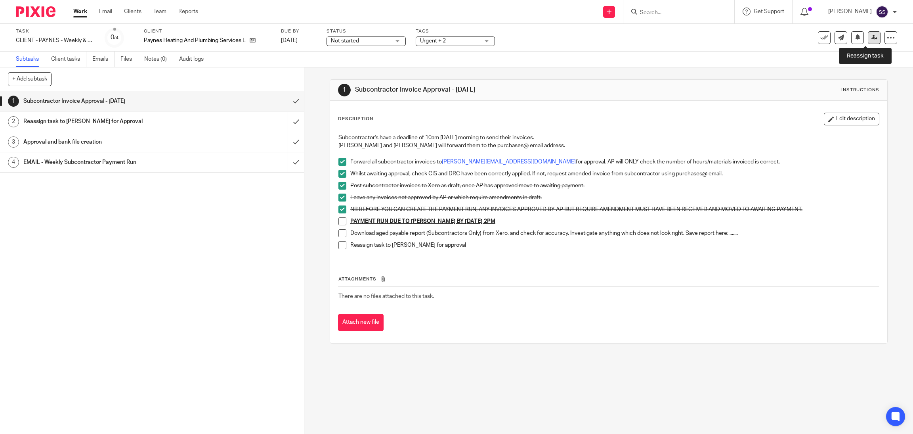  What do you see at coordinates (55, 40) in the screenshot?
I see `div: CLIENT - PAYNES - Weekly &amp; Subcontractor Payment Run` at bounding box center [55, 40].